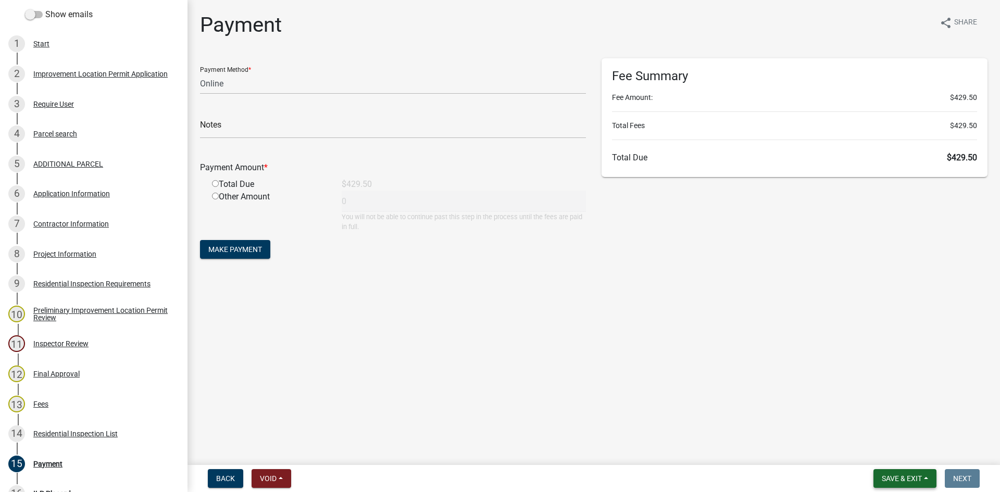  I want to click on button: Next, so click(962, 478).